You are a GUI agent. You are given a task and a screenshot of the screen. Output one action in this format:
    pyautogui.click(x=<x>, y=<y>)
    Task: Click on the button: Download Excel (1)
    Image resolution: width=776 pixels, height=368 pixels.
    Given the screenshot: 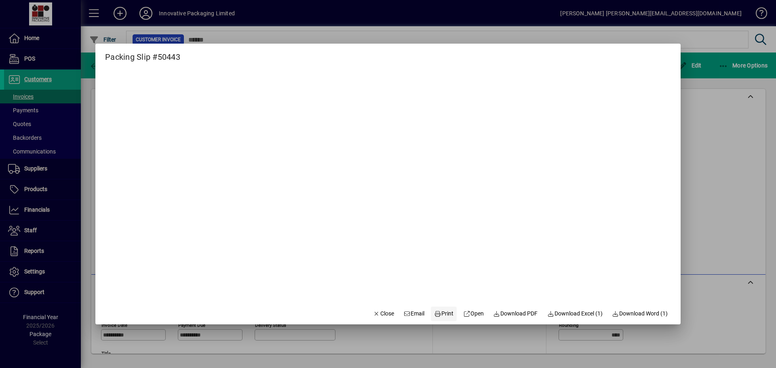 What is the action you would take?
    pyautogui.click(x=575, y=314)
    